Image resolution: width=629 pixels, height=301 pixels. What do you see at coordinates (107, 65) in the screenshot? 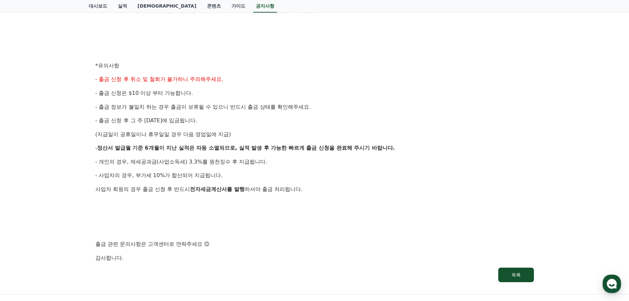
I see `span: *유의사항` at bounding box center [107, 65].